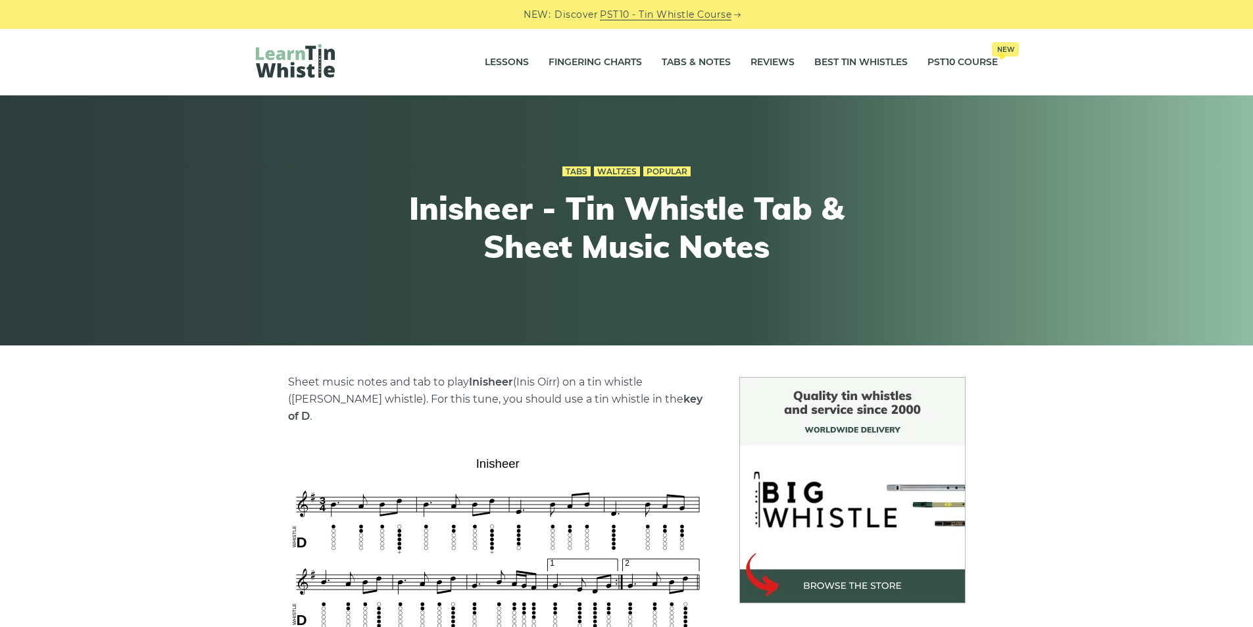  Describe the element at coordinates (667, 172) in the screenshot. I see `a: Popular` at that location.